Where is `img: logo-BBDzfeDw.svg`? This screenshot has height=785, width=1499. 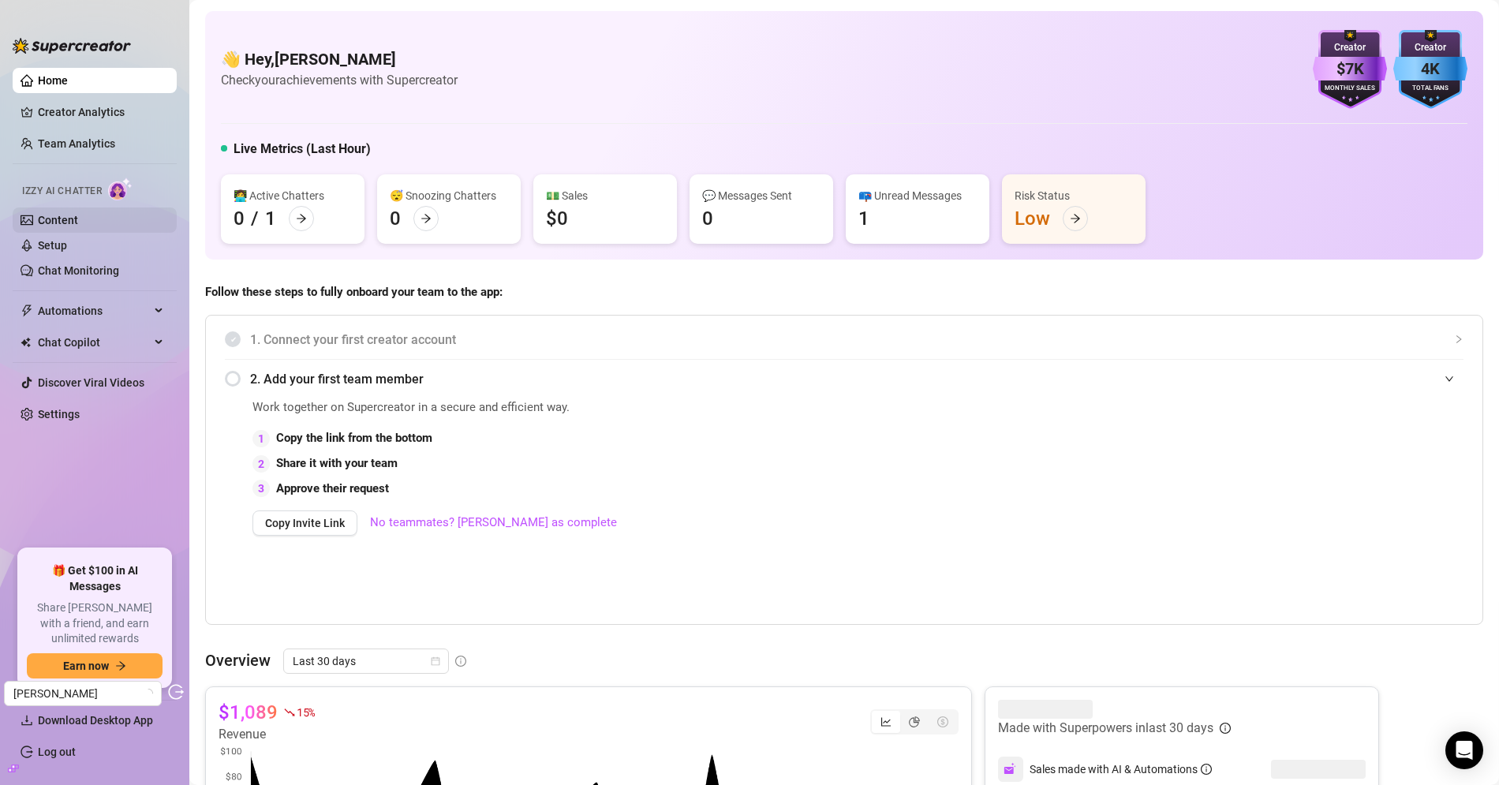 img: logo-BBDzfeDw.svg is located at coordinates (72, 46).